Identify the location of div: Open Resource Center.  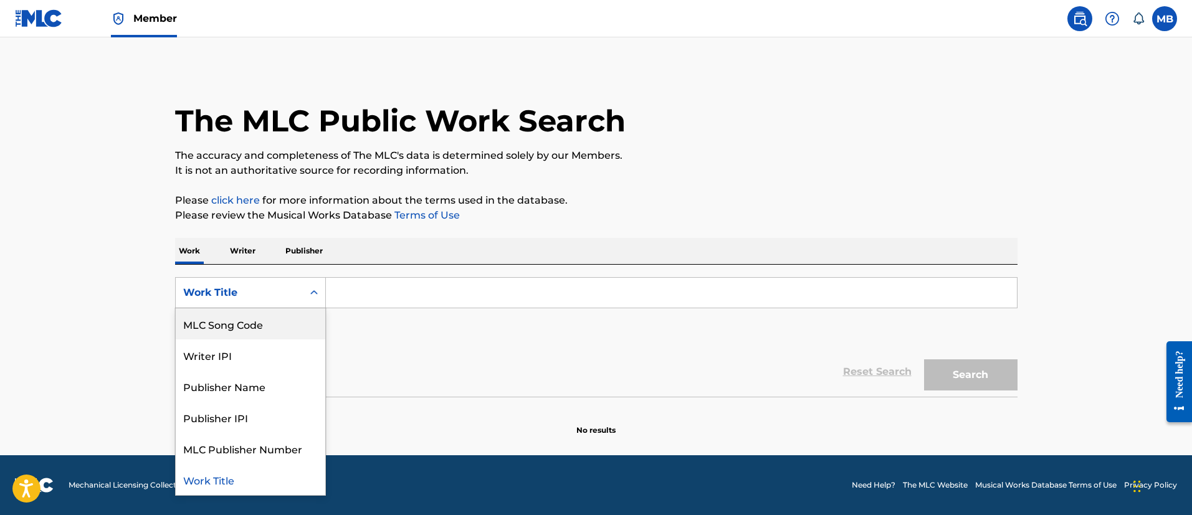
(22, 50).